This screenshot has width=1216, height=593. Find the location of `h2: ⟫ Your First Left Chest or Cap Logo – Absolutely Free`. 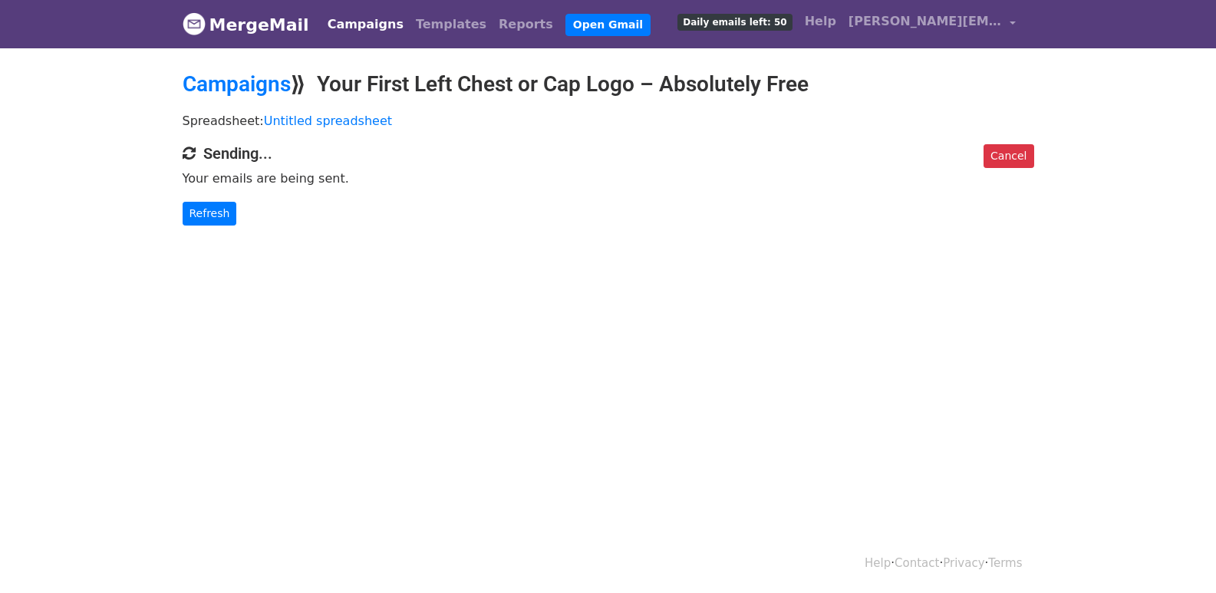

h2: ⟫ Your First Left Chest or Cap Logo – Absolutely Free is located at coordinates (608, 84).